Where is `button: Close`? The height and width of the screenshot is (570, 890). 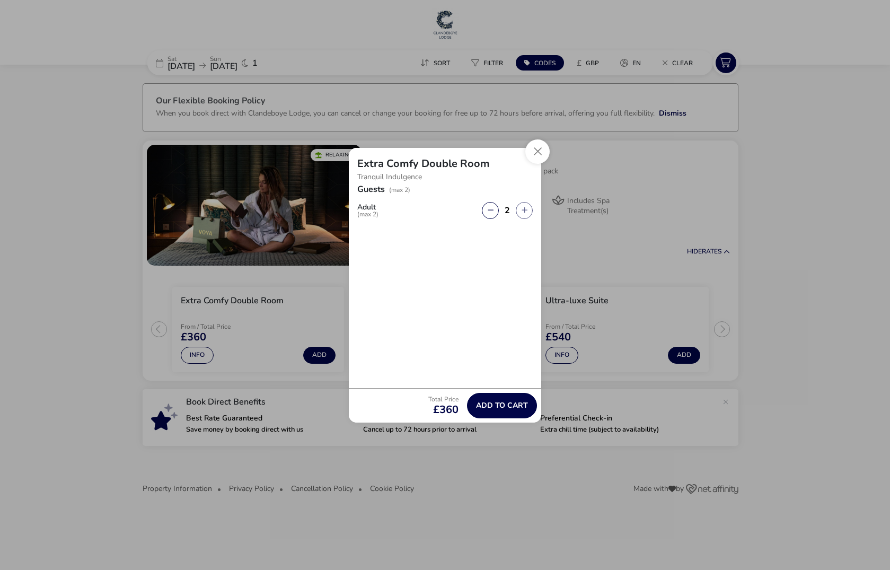
button: Close is located at coordinates (538, 152).